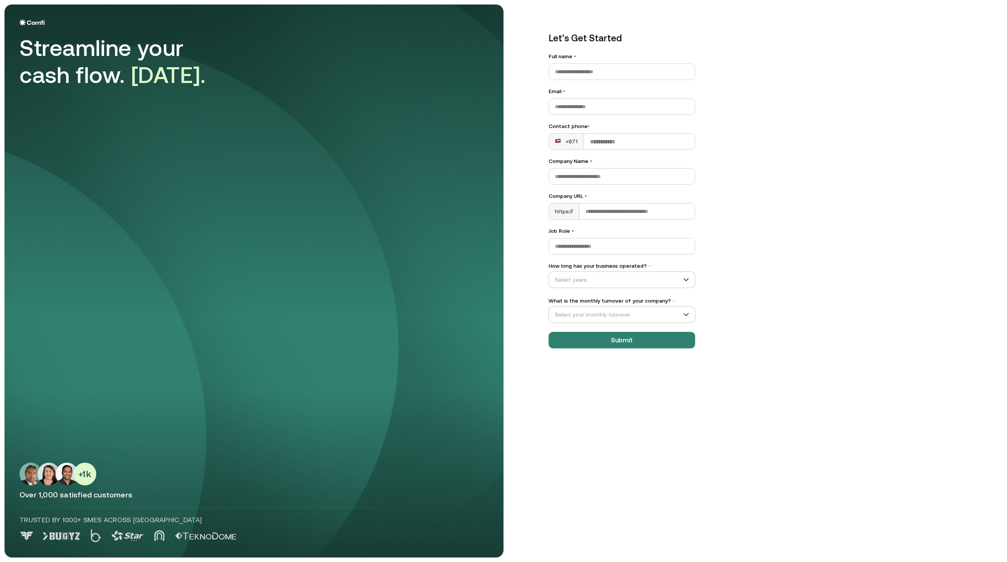 The height and width of the screenshot is (562, 1007). Describe the element at coordinates (32, 23) in the screenshot. I see `img: Logo` at that location.